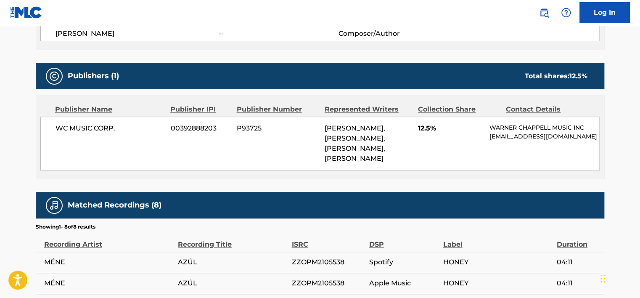 The height and width of the screenshot is (298, 640). I want to click on span: 12.5 %, so click(578, 76).